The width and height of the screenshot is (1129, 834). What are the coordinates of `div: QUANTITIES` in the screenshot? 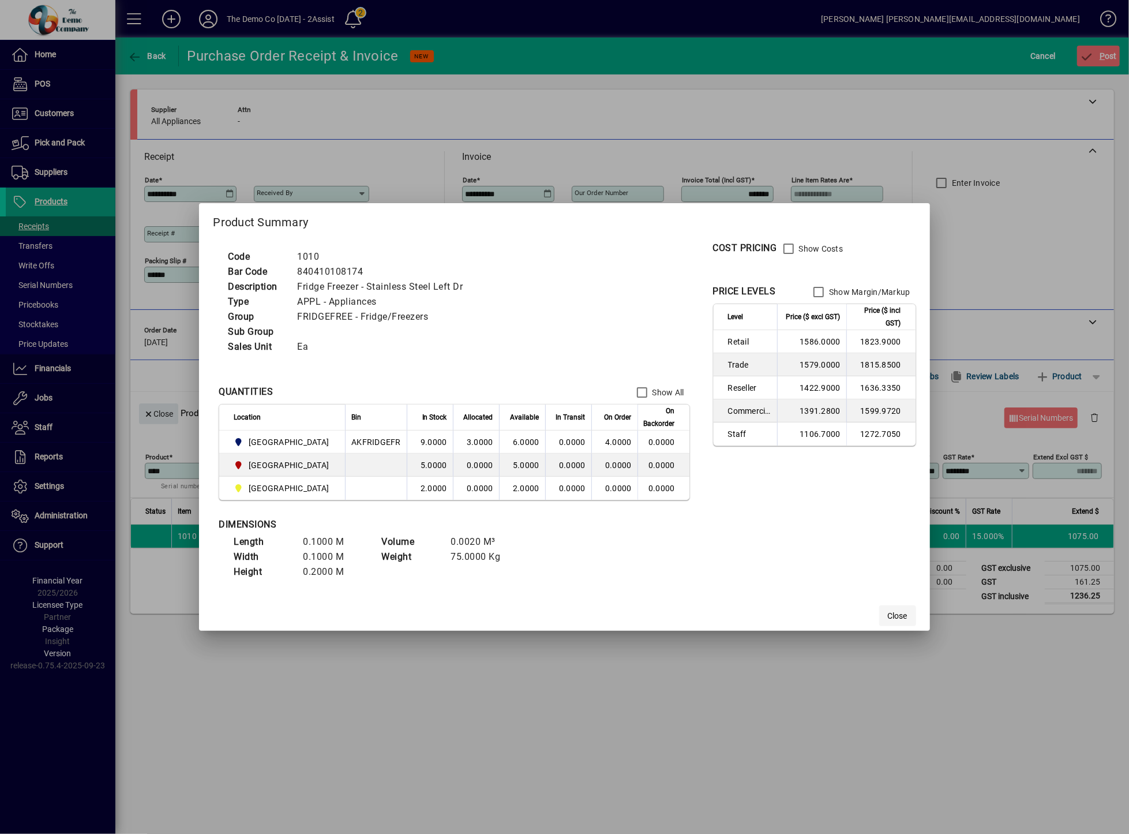 It's located at (246, 392).